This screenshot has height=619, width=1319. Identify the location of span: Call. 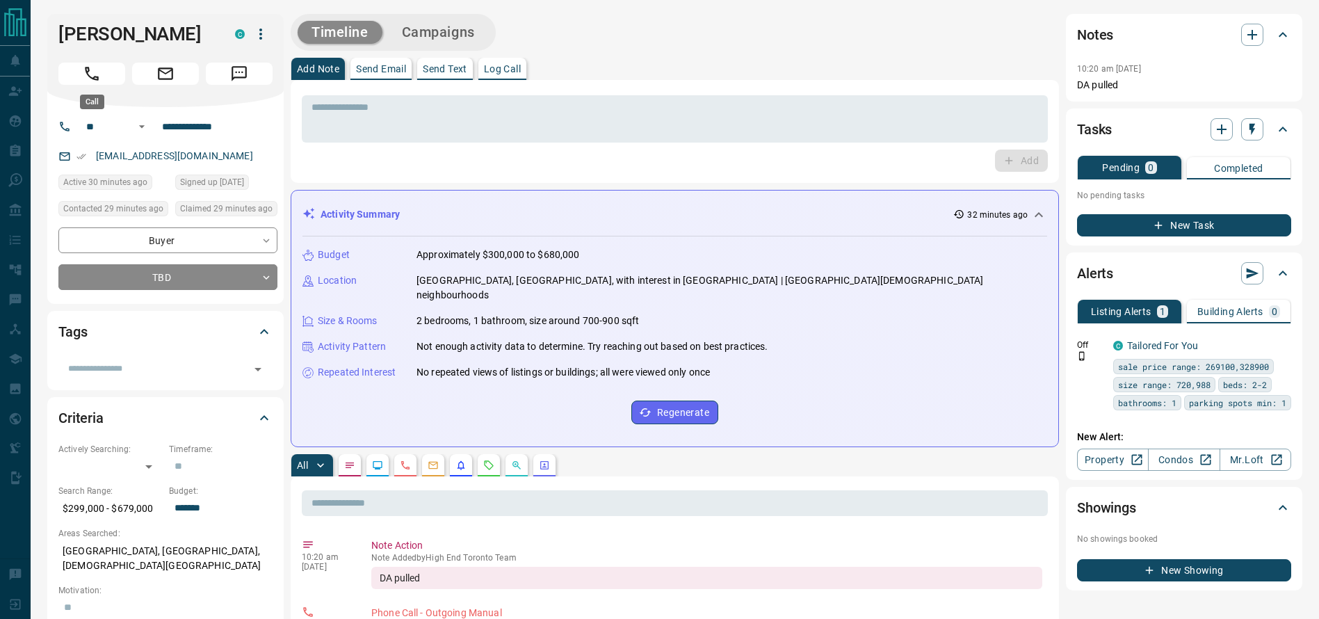
(92, 74).